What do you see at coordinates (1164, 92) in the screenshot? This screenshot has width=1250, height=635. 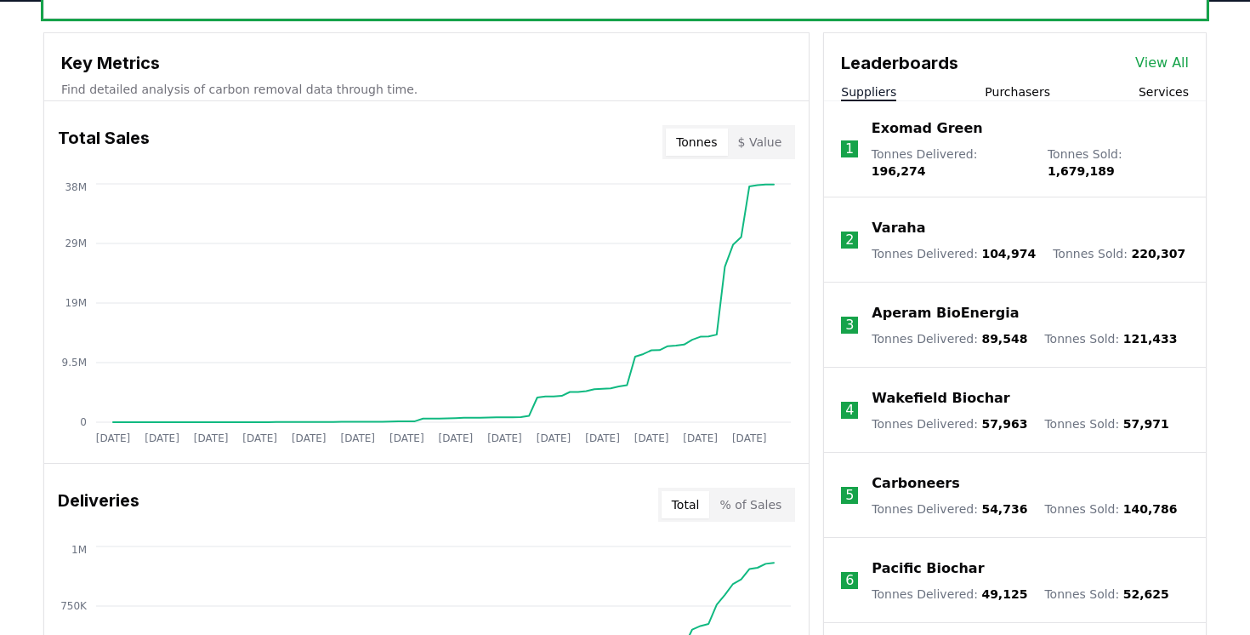 I see `button: Services` at bounding box center [1164, 92].